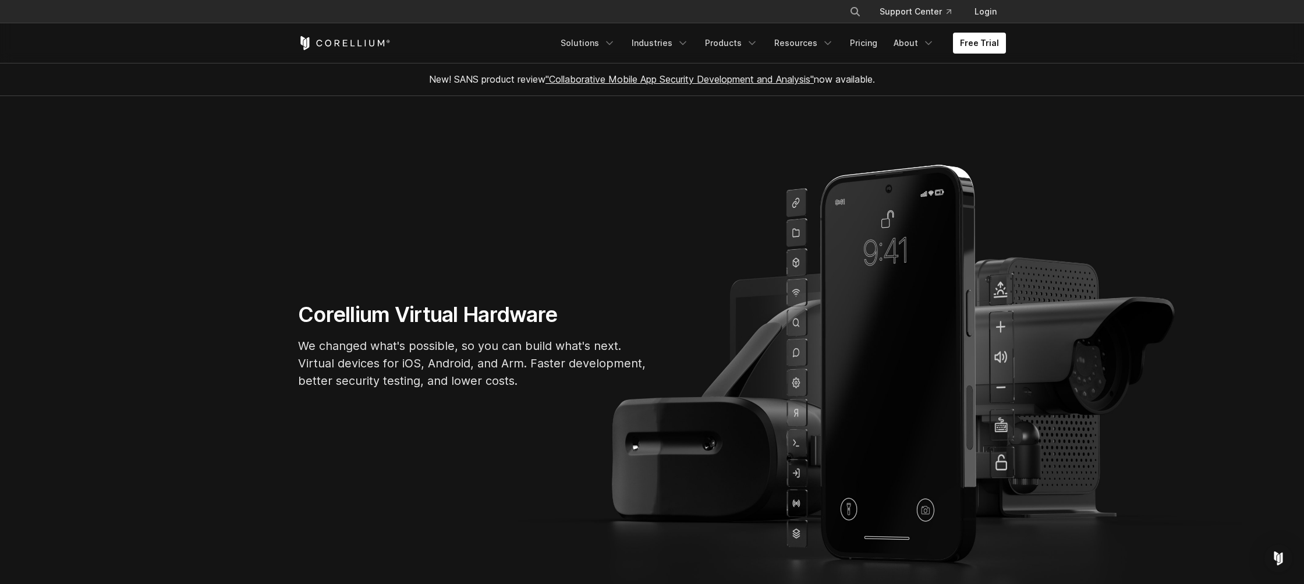 The height and width of the screenshot is (584, 1304). What do you see at coordinates (855, 12) in the screenshot?
I see `button: Search` at bounding box center [855, 12].